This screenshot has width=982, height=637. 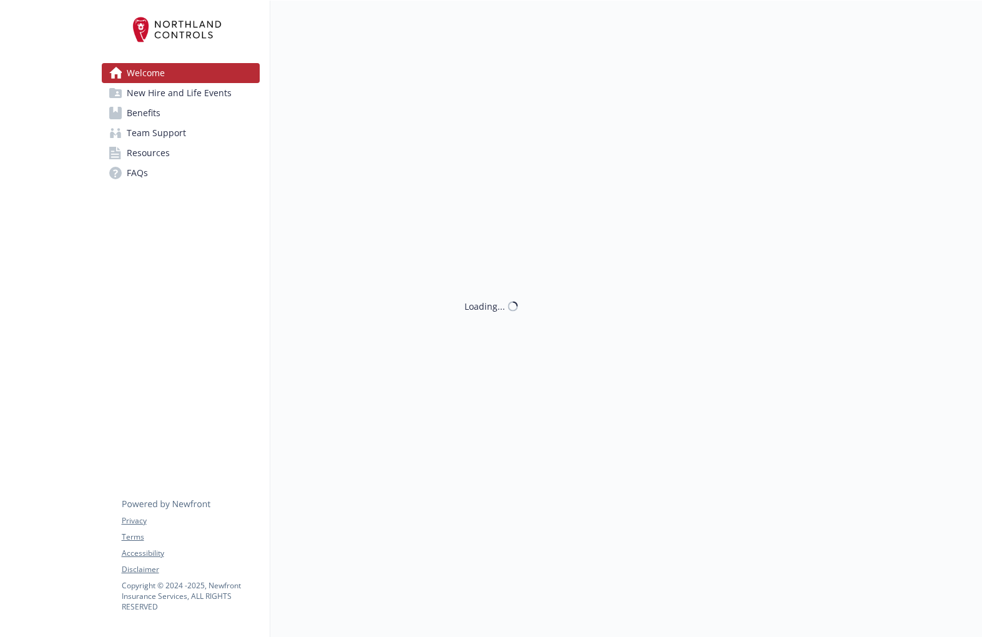 What do you see at coordinates (180, 93) in the screenshot?
I see `a: New Hire and Life Events` at bounding box center [180, 93].